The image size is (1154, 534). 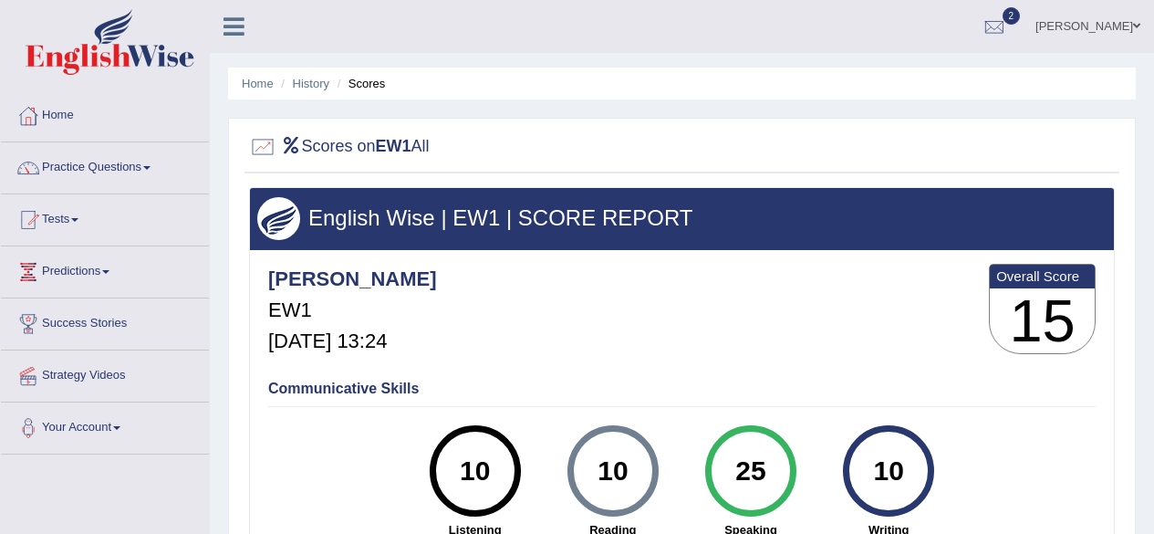 What do you see at coordinates (352, 310) in the screenshot?
I see `h5: EW1` at bounding box center [352, 310].